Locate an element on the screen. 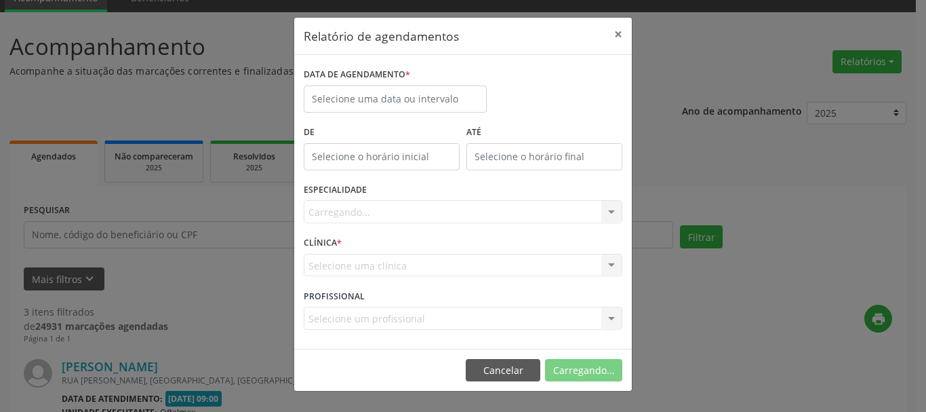  button: Carregando... is located at coordinates (584, 370).